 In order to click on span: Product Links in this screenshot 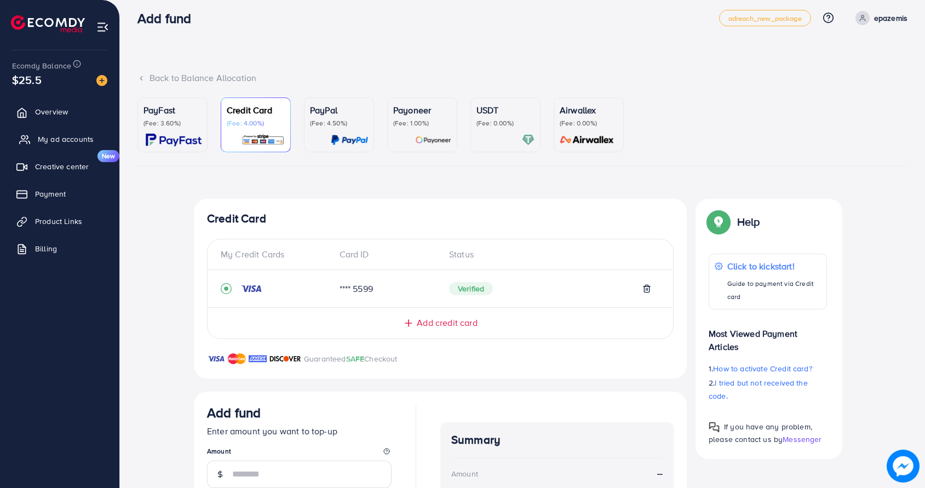, I will do `click(59, 221)`.